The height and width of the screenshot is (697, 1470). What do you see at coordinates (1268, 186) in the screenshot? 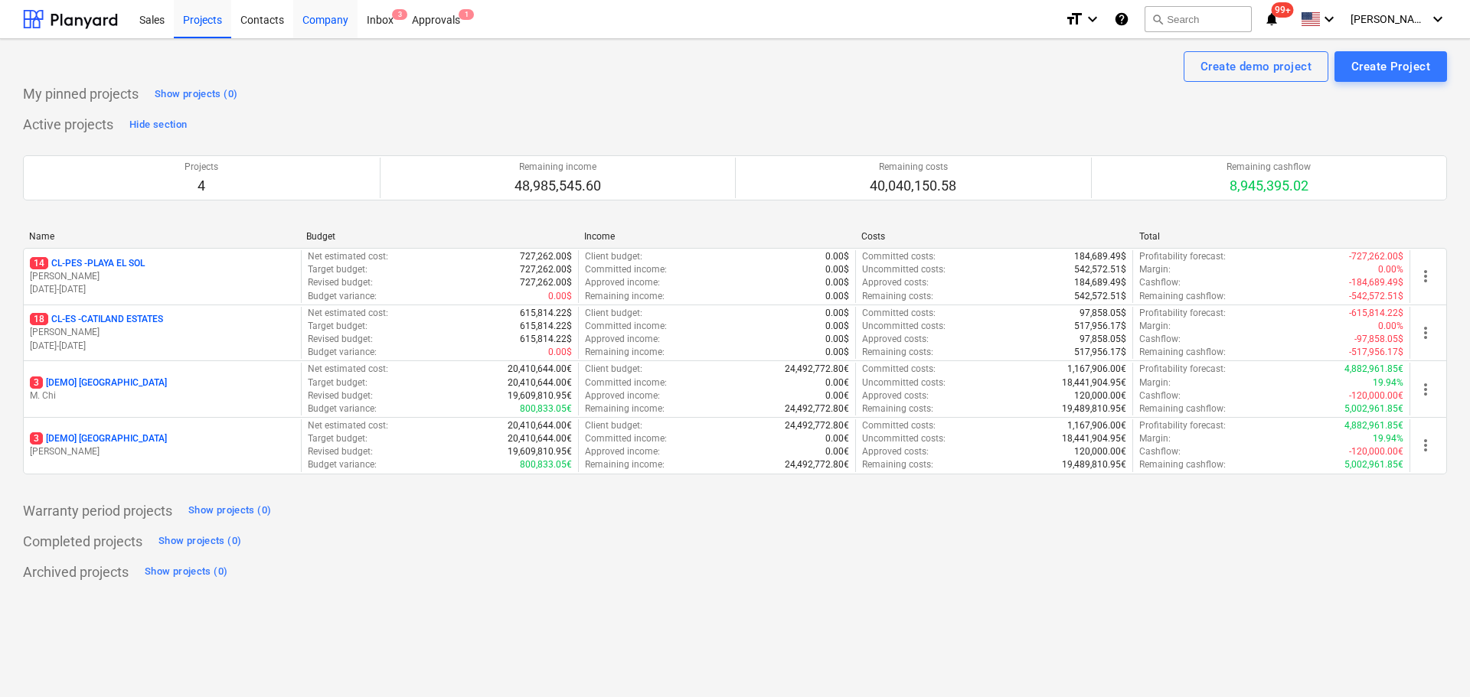
I see `p: 8,945,395.02` at bounding box center [1268, 186].